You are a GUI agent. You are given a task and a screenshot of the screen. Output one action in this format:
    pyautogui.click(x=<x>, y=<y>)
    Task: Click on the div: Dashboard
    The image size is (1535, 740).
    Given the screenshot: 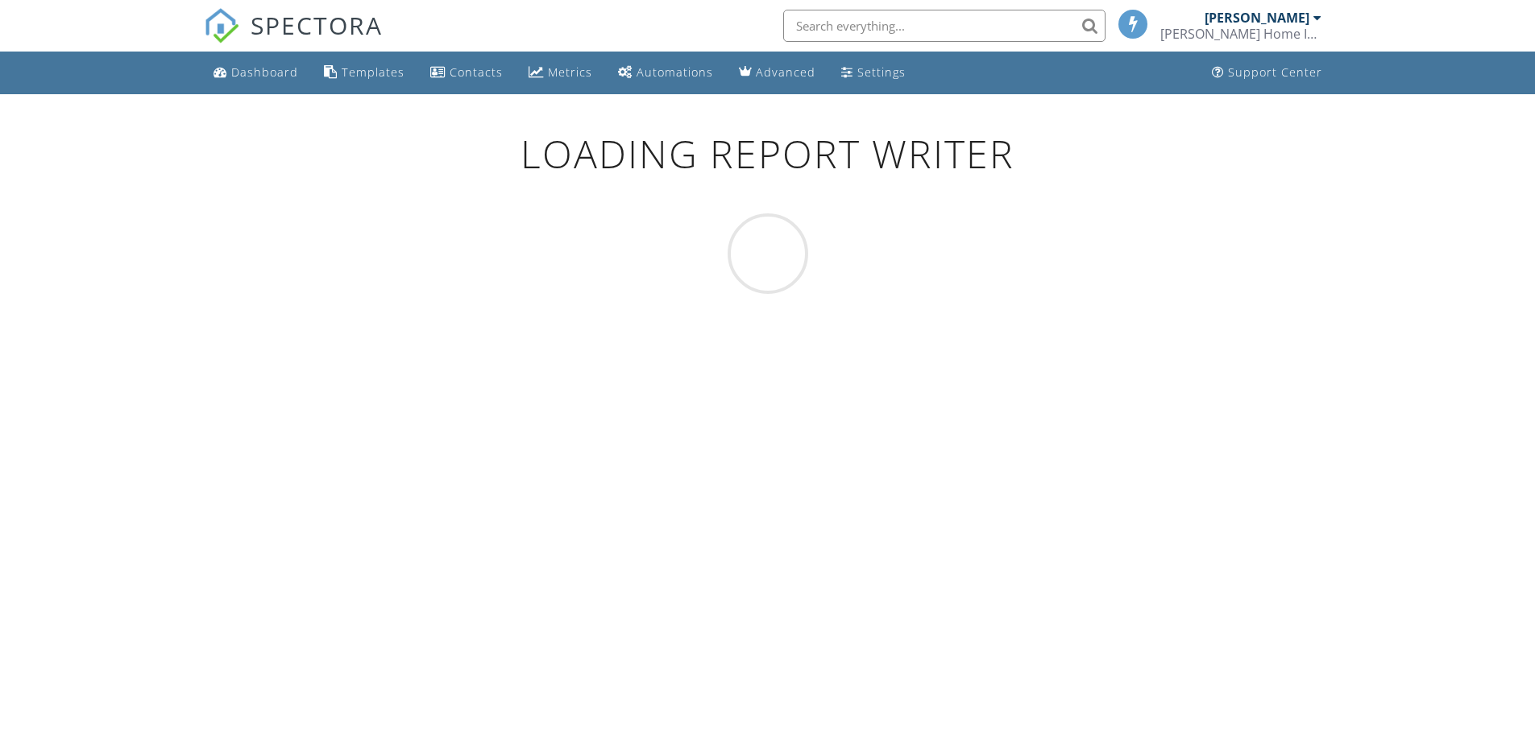 What is the action you would take?
    pyautogui.click(x=264, y=72)
    